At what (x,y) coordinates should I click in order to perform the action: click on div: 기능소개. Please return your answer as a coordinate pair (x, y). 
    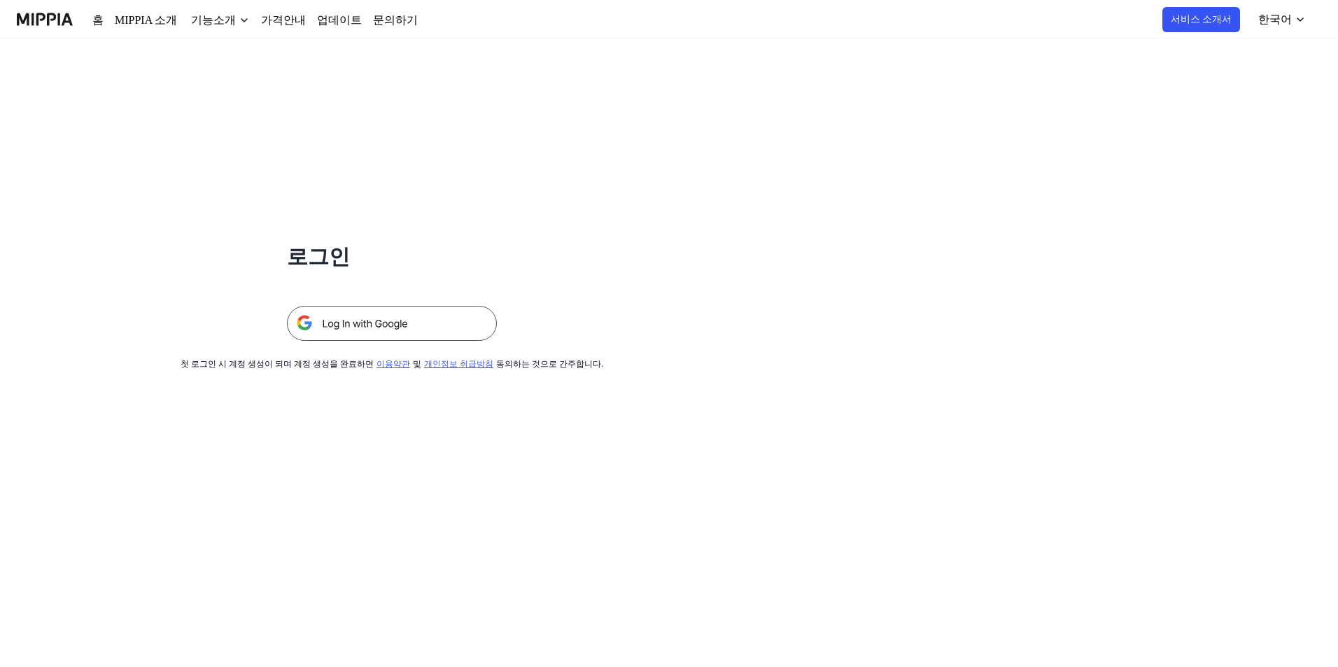
    Looking at the image, I should click on (206, 20).